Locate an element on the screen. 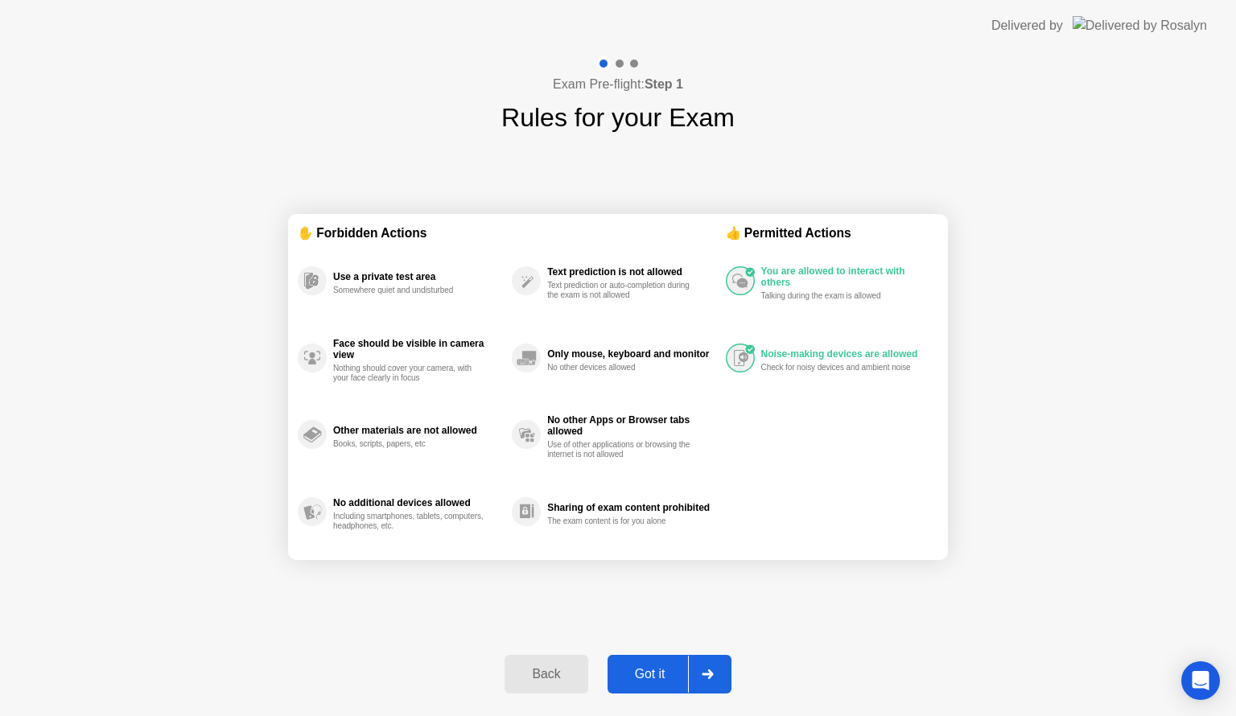 The image size is (1236, 716). div: Other materials are not allowed is located at coordinates (419, 431).